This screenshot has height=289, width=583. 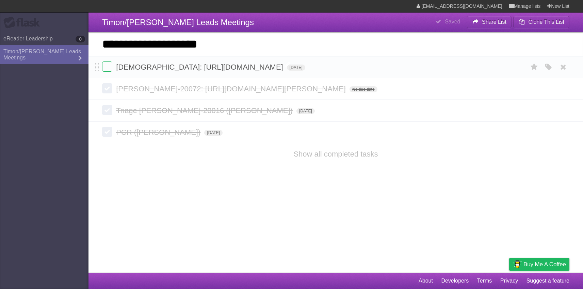 I want to click on a: Show all completed tasks, so click(x=335, y=154).